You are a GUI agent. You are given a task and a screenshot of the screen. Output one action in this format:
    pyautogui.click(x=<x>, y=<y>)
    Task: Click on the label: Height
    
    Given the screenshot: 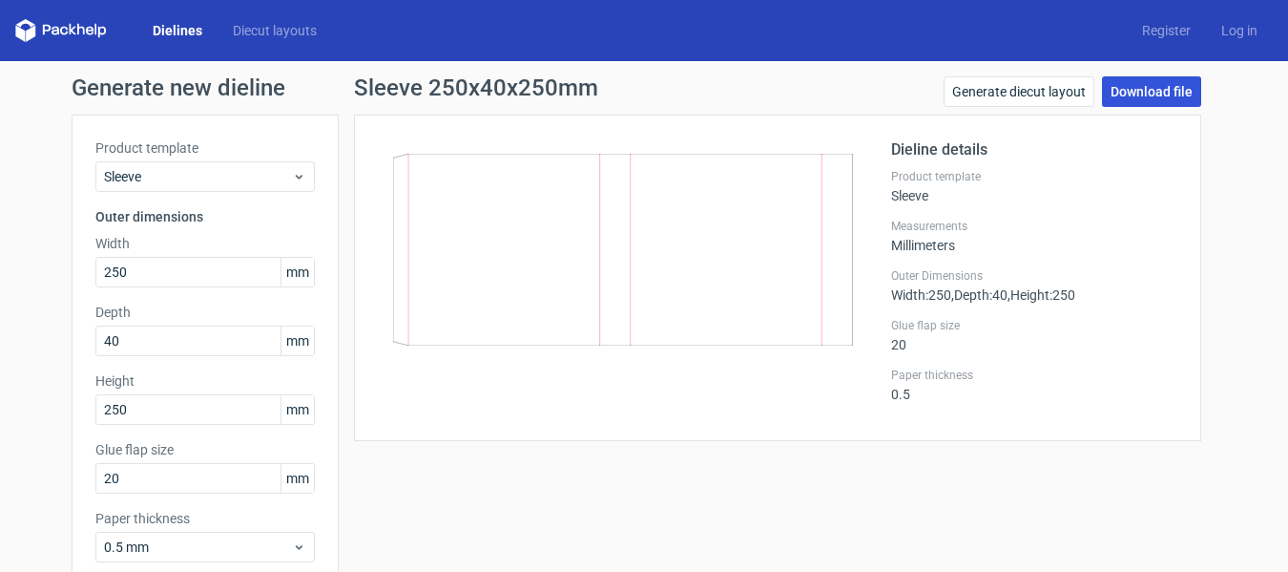 What is the action you would take?
    pyautogui.click(x=205, y=381)
    